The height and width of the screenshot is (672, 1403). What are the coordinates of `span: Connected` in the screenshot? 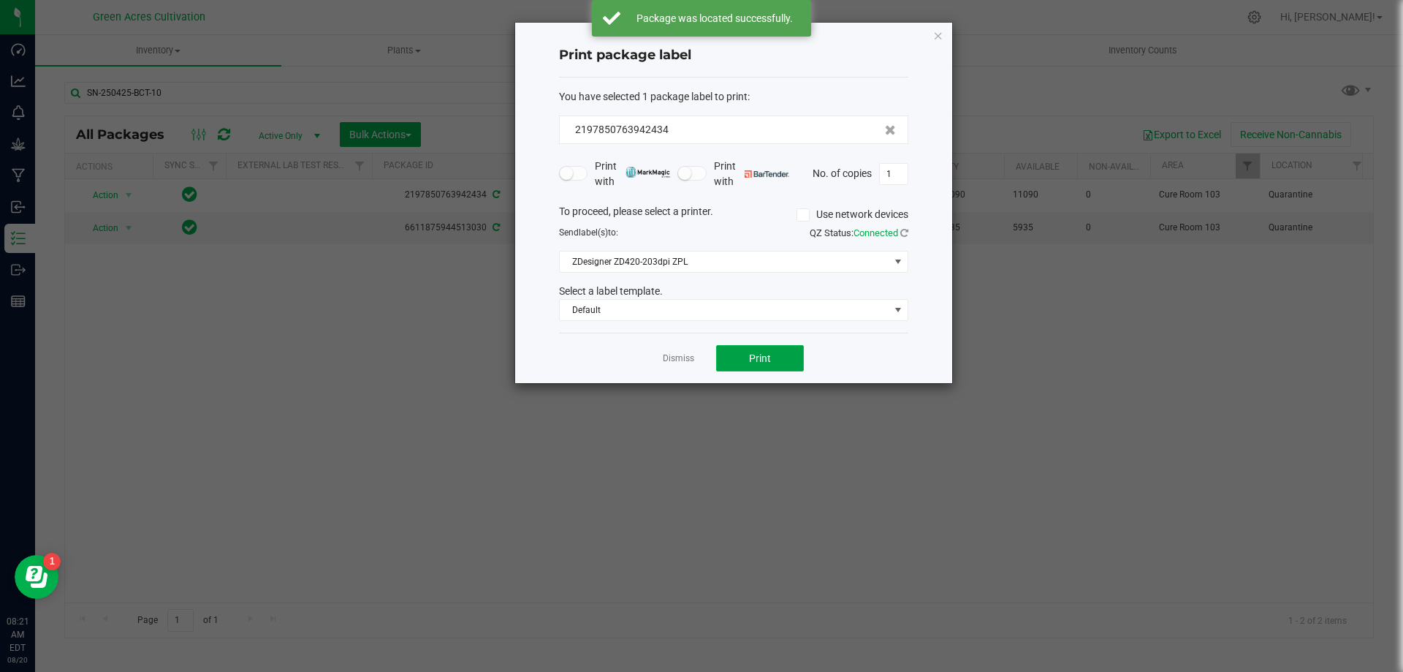 It's located at (876, 232).